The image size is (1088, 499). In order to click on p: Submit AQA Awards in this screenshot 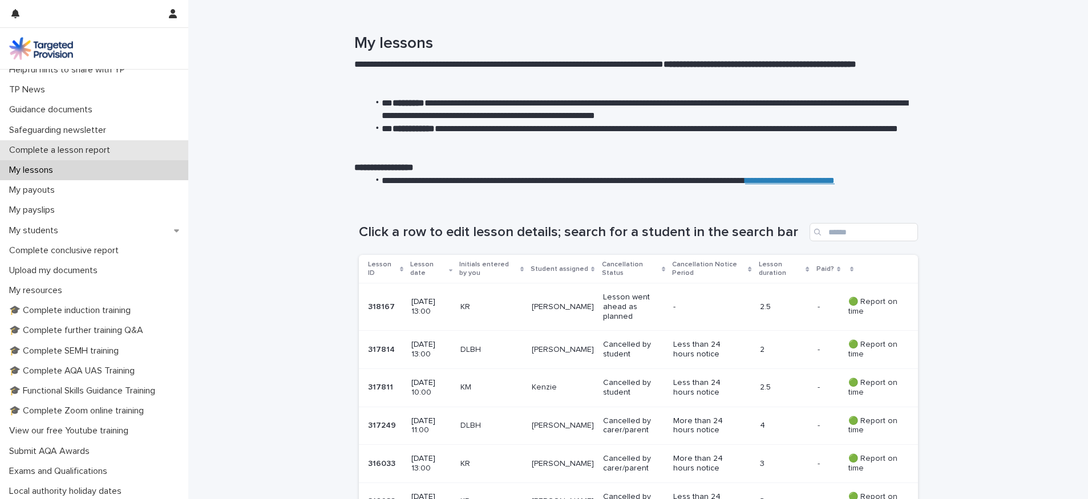, I will do `click(51, 451)`.